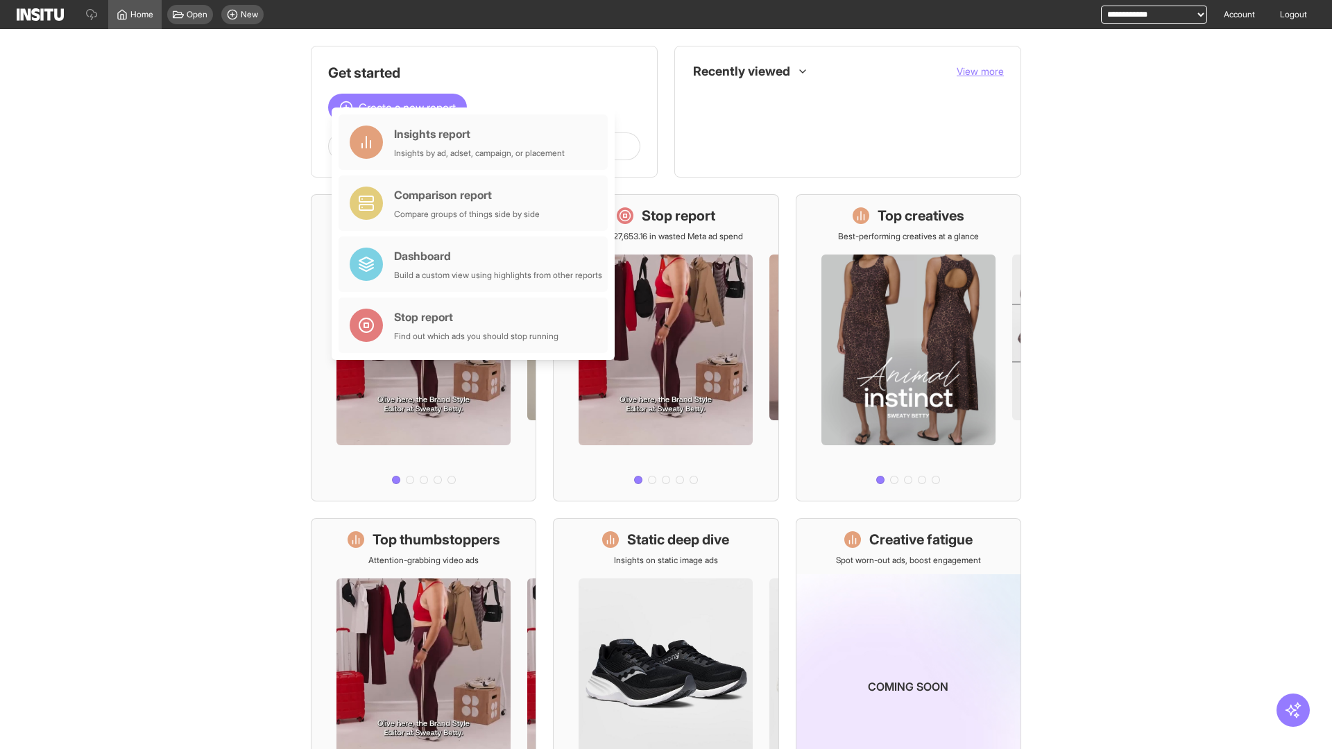 The image size is (1332, 749). Describe the element at coordinates (921, 216) in the screenshot. I see `h1: Top creatives` at that location.